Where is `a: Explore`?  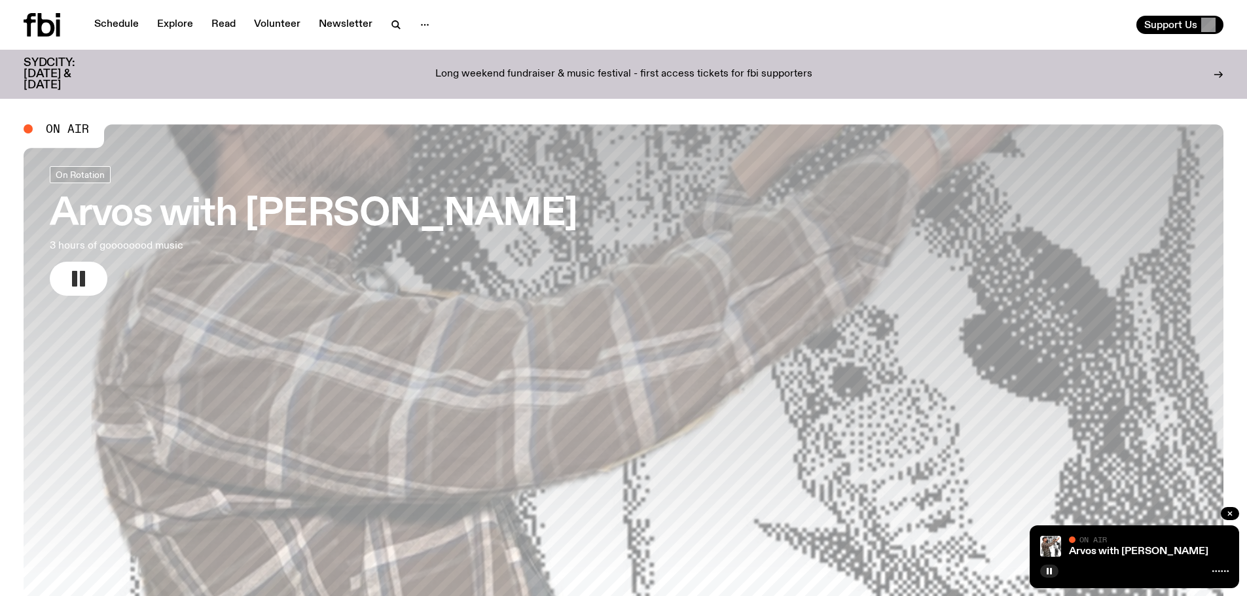 a: Explore is located at coordinates (175, 25).